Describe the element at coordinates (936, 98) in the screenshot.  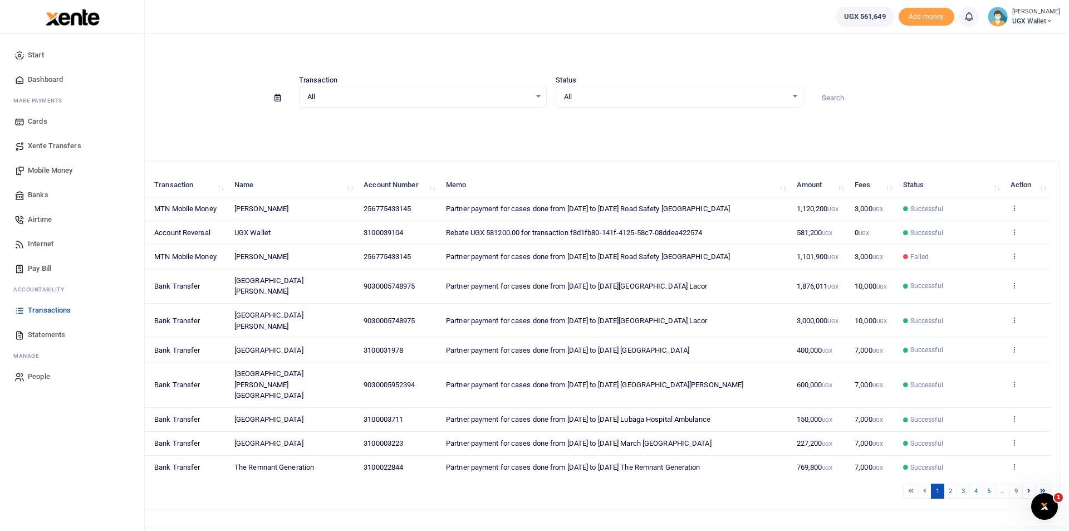
I see `input: Search` at that location.